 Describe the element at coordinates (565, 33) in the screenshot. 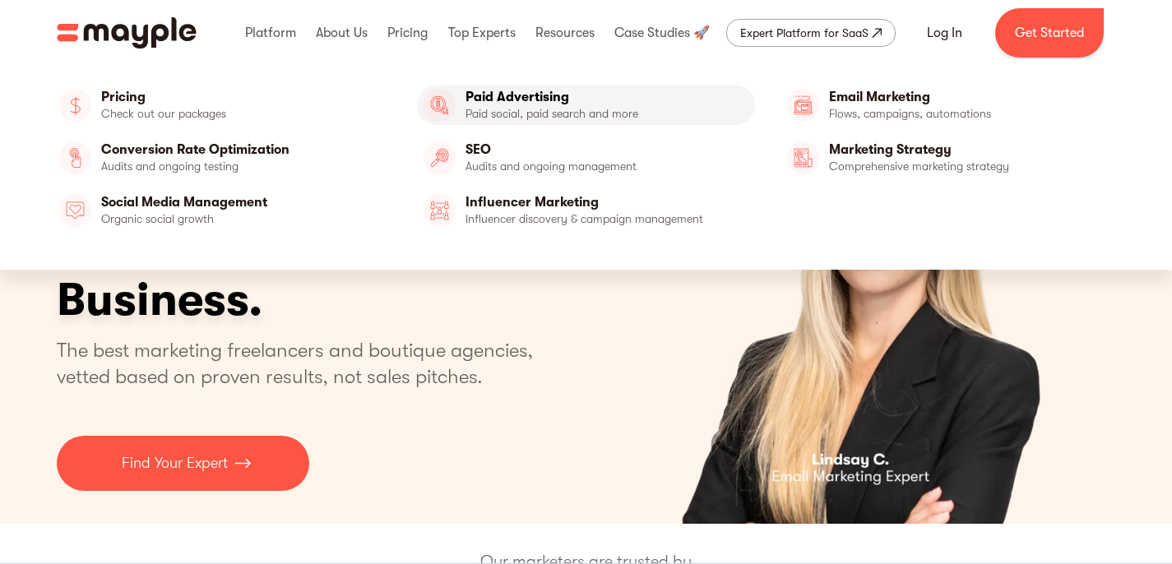

I see `div: Resources` at that location.